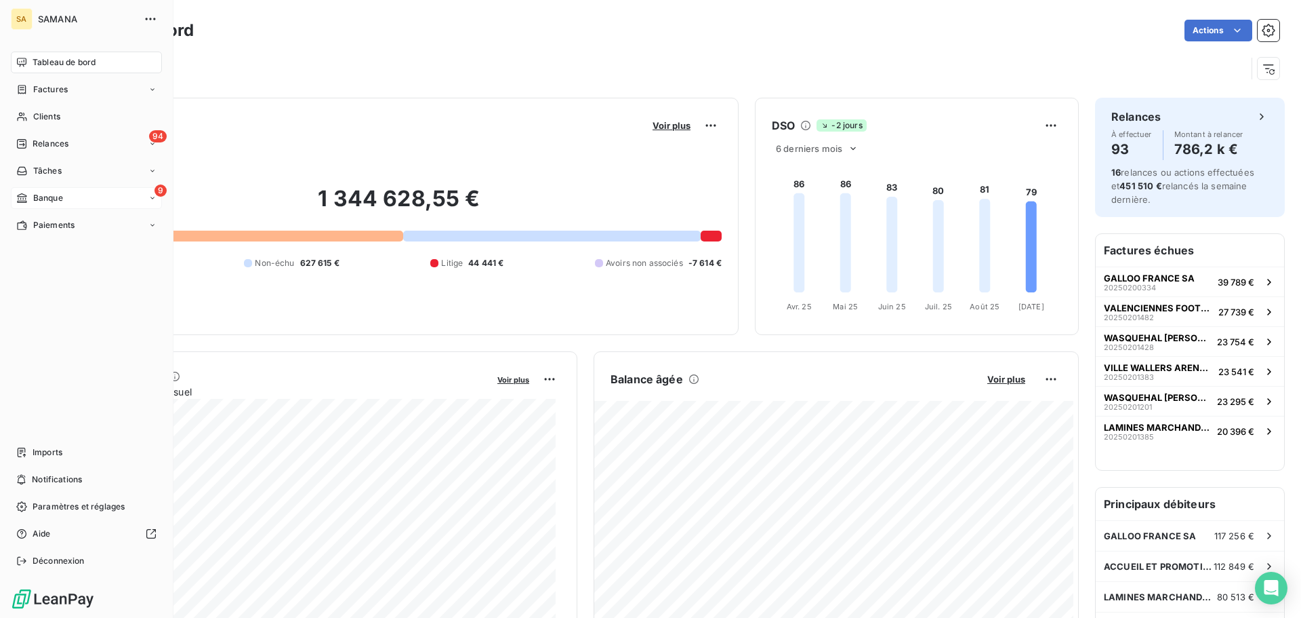 This screenshot has height=618, width=1301. What do you see at coordinates (841, 125) in the screenshot?
I see `span: -2 jours` at bounding box center [841, 125].